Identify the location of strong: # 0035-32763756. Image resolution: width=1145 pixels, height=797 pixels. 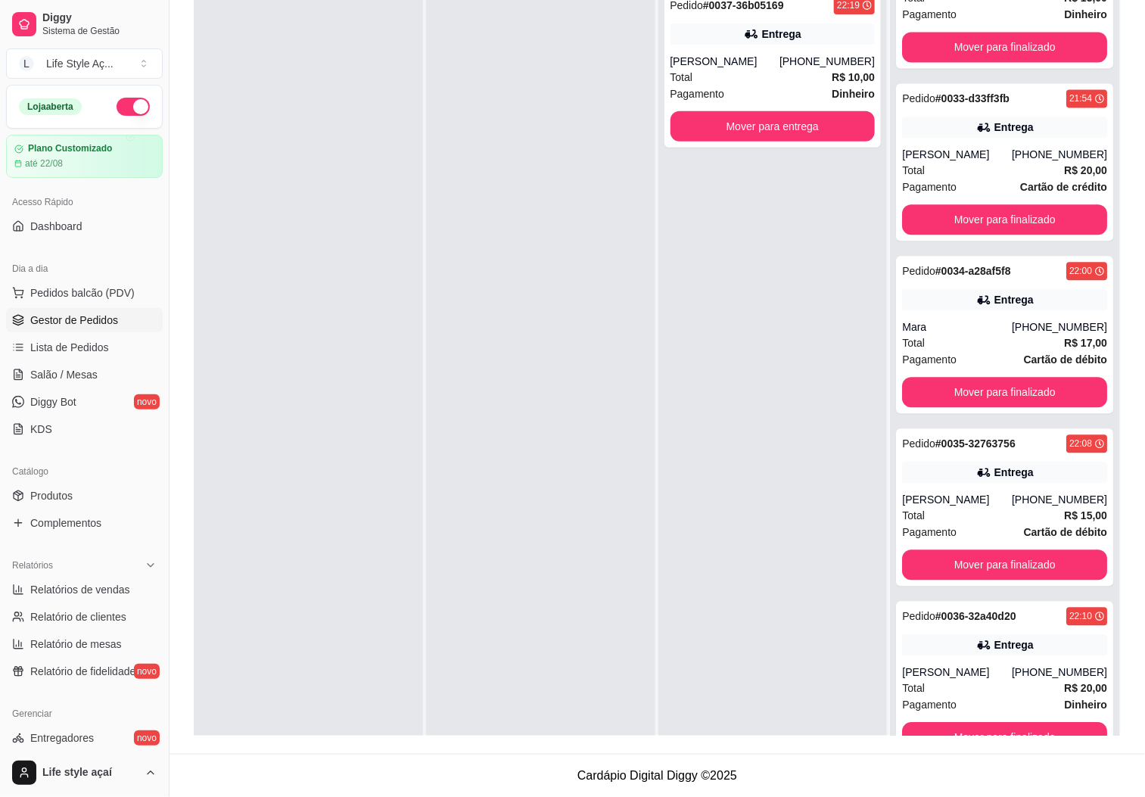
(976, 444).